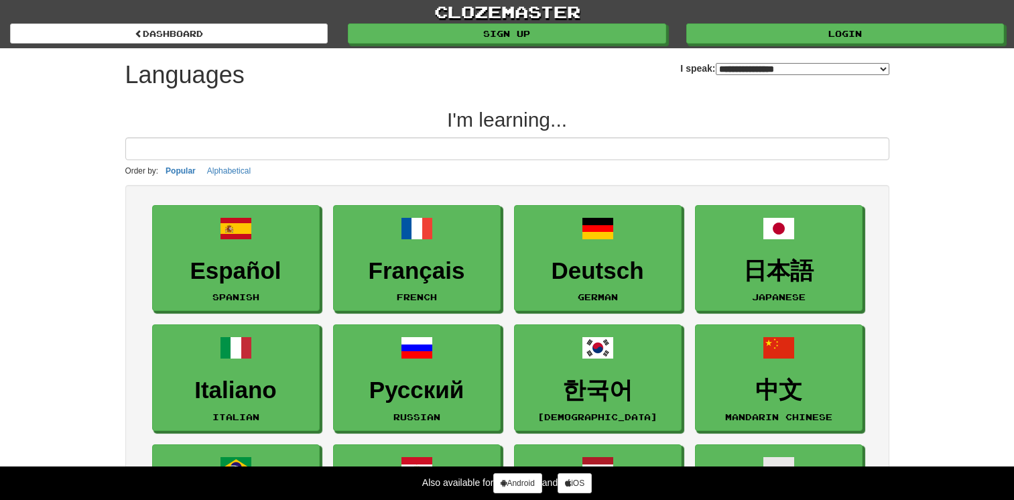 The height and width of the screenshot is (500, 1014). Describe the element at coordinates (236, 390) in the screenshot. I see `h3: Italiano` at that location.